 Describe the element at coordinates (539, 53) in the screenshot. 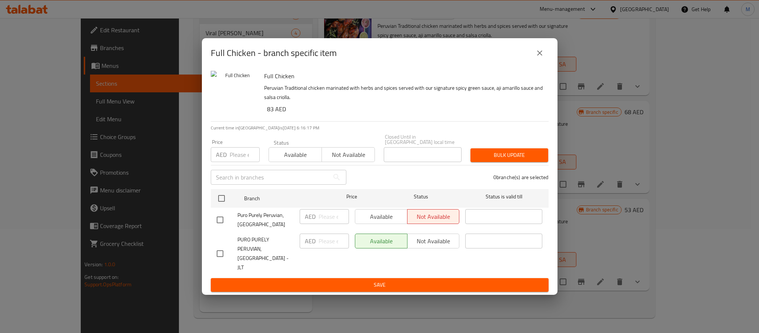

I see `button: close` at that location.